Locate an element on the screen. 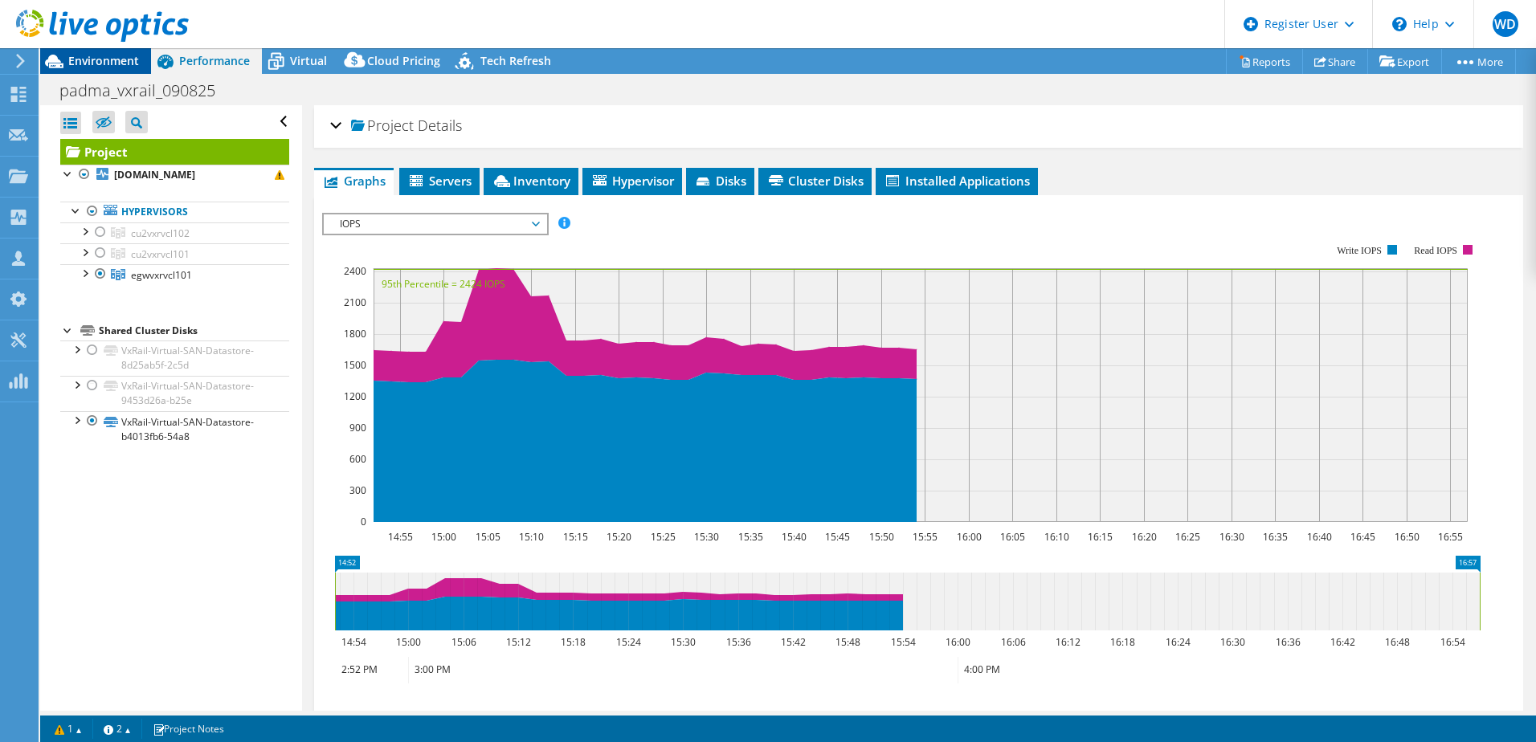  text: 16:40 is located at coordinates (1319, 537).